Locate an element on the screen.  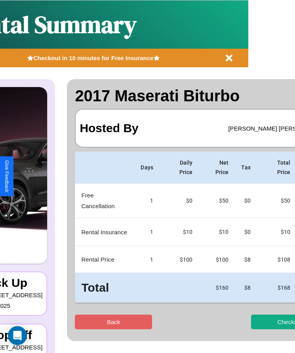
td: $ 160 is located at coordinates (217, 288).